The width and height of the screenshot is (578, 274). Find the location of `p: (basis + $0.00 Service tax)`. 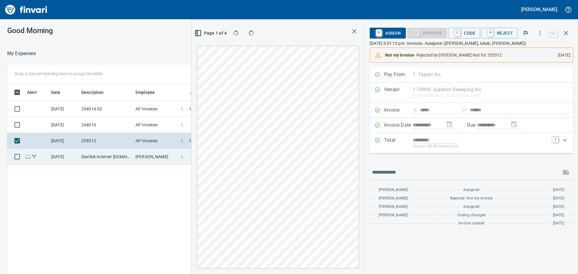

p: (basis + $0.00 Service tax) is located at coordinates (481, 147).